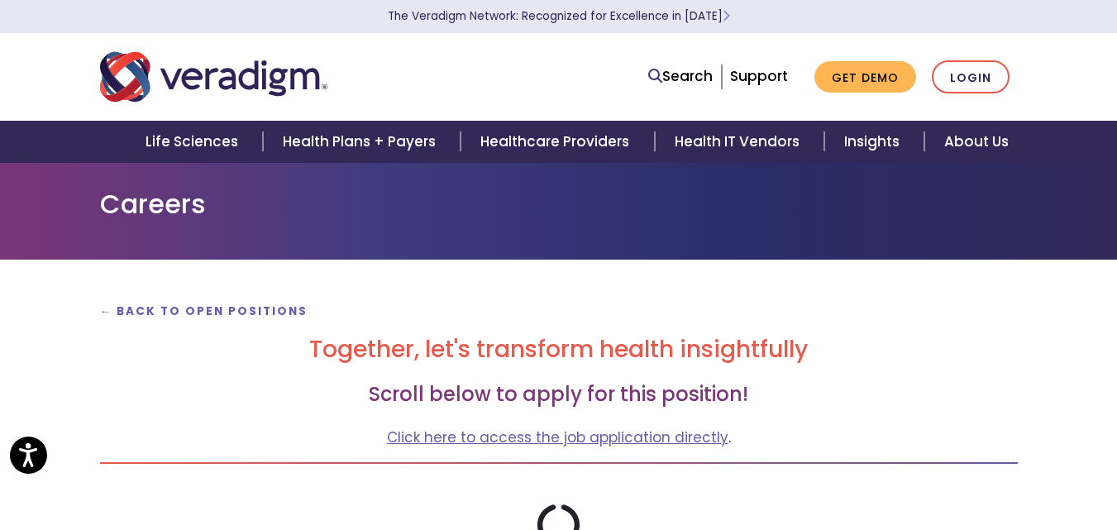 The image size is (1117, 530). Describe the element at coordinates (559, 394) in the screenshot. I see `h3: Scroll below to apply for this position!` at that location.